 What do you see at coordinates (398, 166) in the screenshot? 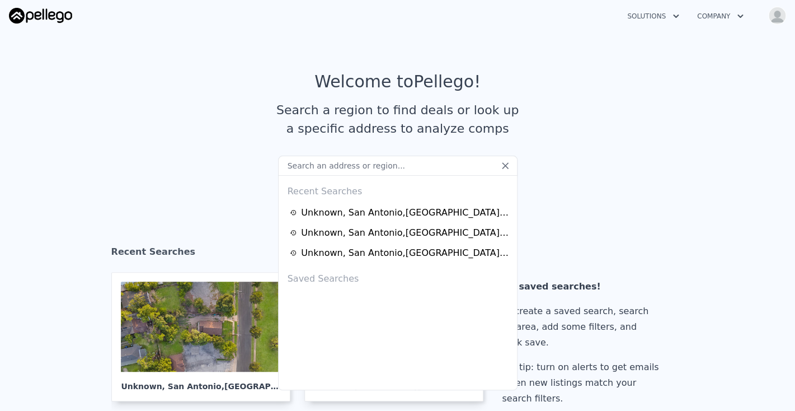
I see `input: Search an address or region...` at bounding box center [398, 166].